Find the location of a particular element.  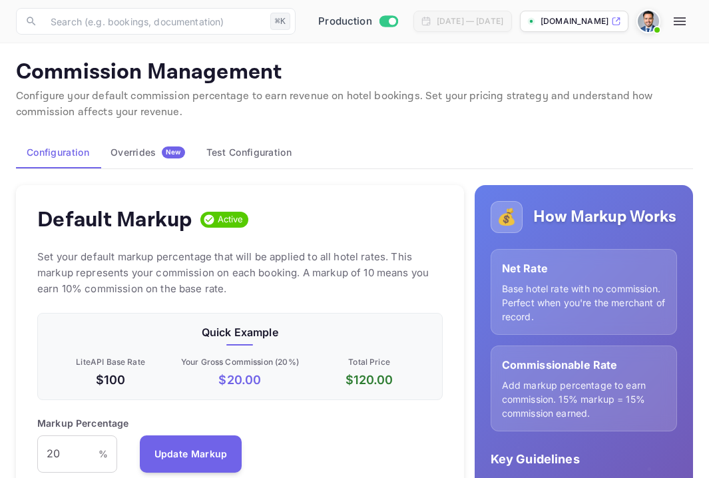

p: Add markup percentage to earn commission. 15% markup = 15% commission earned. is located at coordinates (584, 399).